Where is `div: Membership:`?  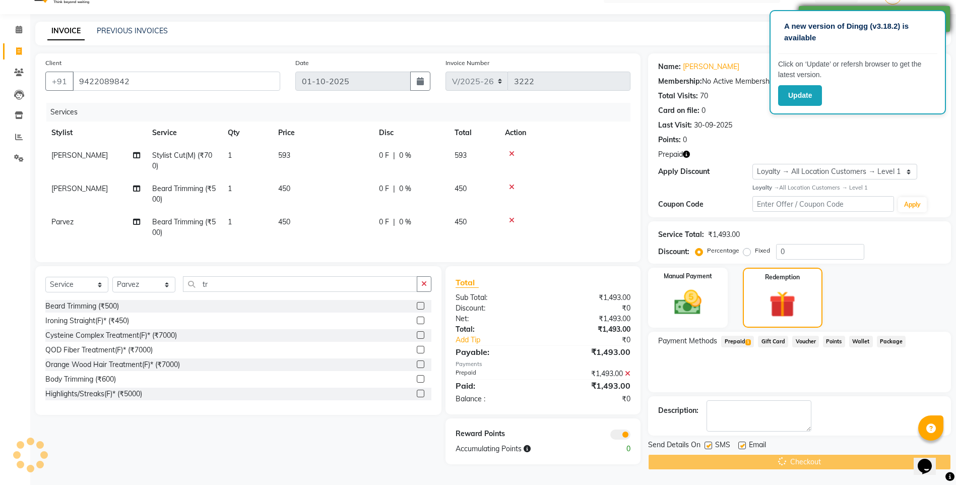
div: Membership: is located at coordinates (680, 81).